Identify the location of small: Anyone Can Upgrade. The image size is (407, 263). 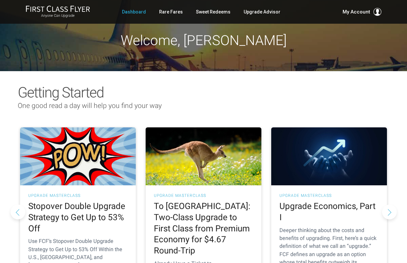
(58, 16).